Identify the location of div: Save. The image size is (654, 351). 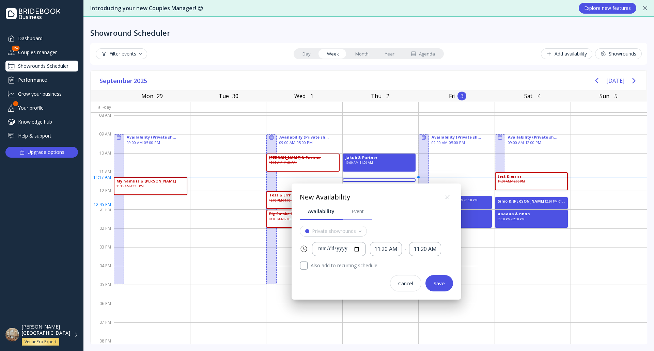
(439, 283).